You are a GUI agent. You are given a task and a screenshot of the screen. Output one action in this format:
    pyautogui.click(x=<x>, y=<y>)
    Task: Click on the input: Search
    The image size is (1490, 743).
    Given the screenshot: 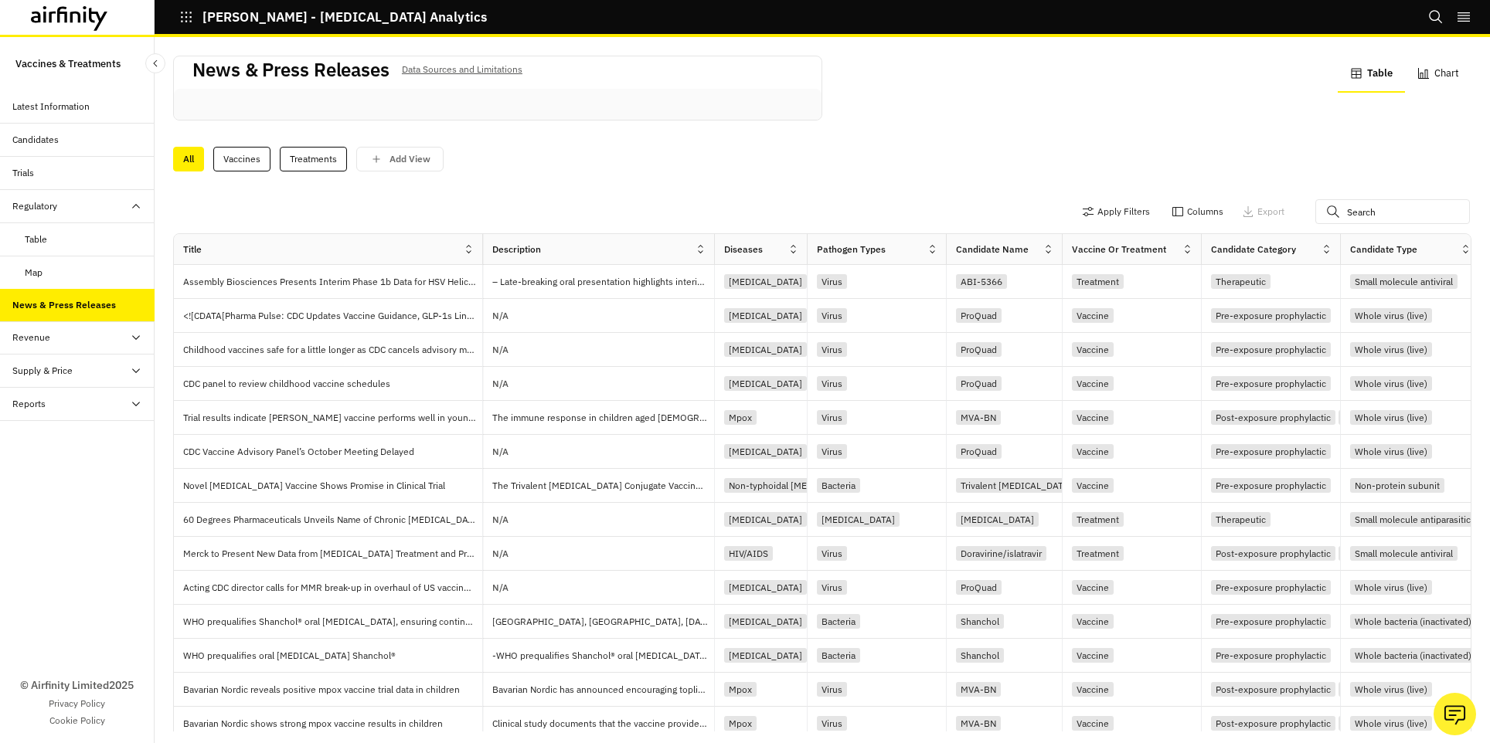 What is the action you would take?
    pyautogui.click(x=1392, y=212)
    